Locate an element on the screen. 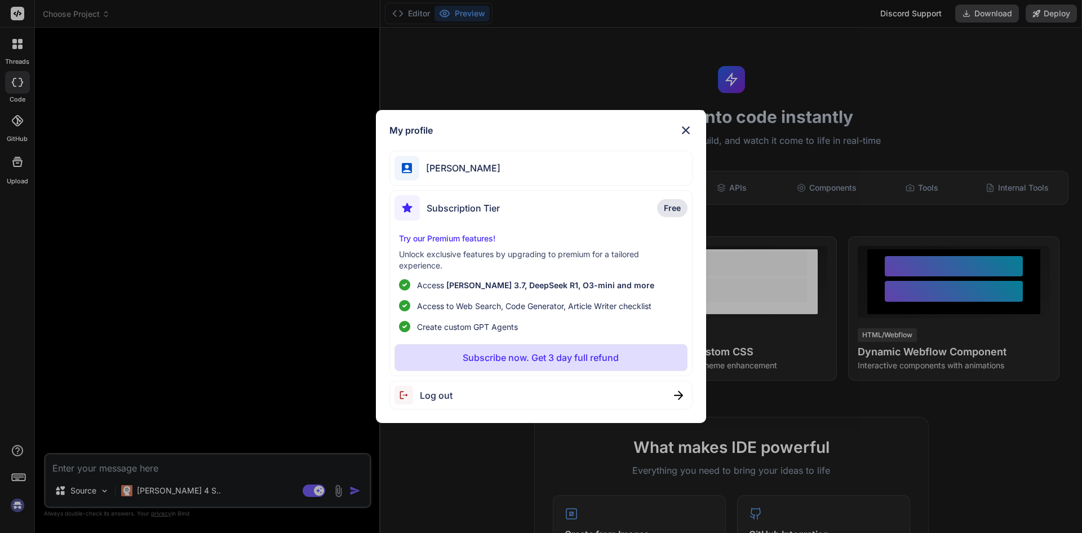  span: Create custom GPT Agents is located at coordinates (467, 326).